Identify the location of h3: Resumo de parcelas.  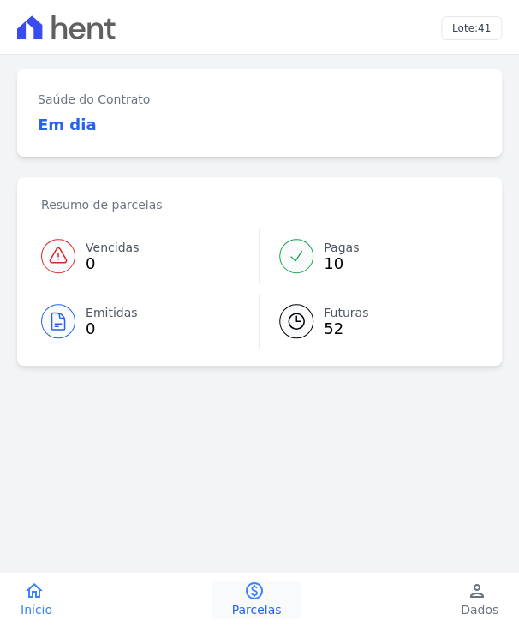
(101, 205).